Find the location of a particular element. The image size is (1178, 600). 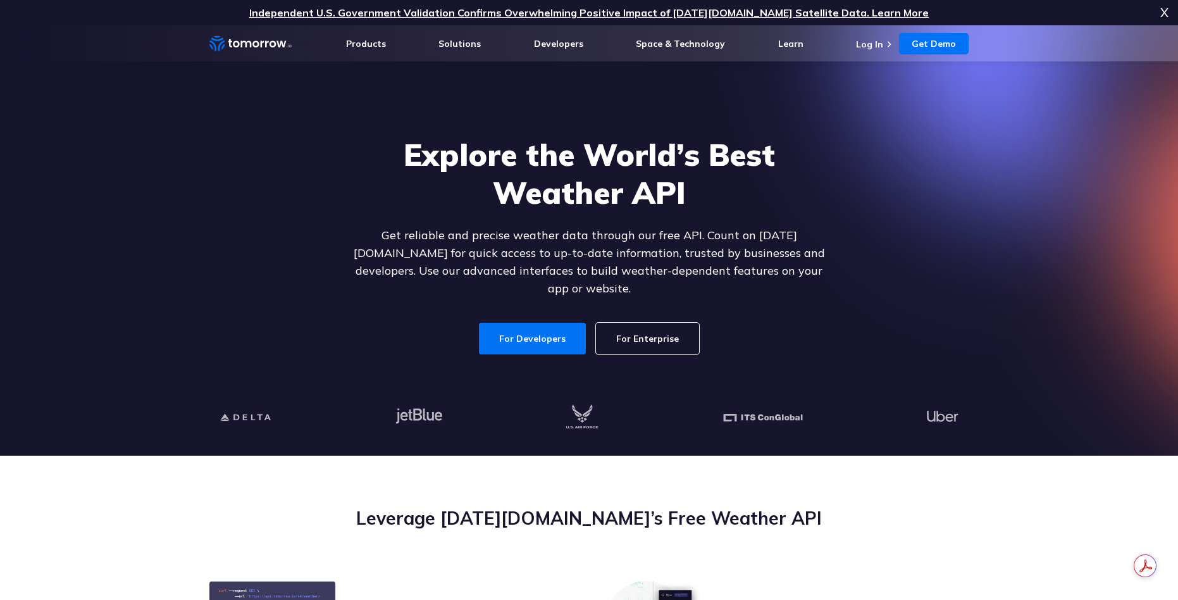

a: Home link is located at coordinates (251, 44).